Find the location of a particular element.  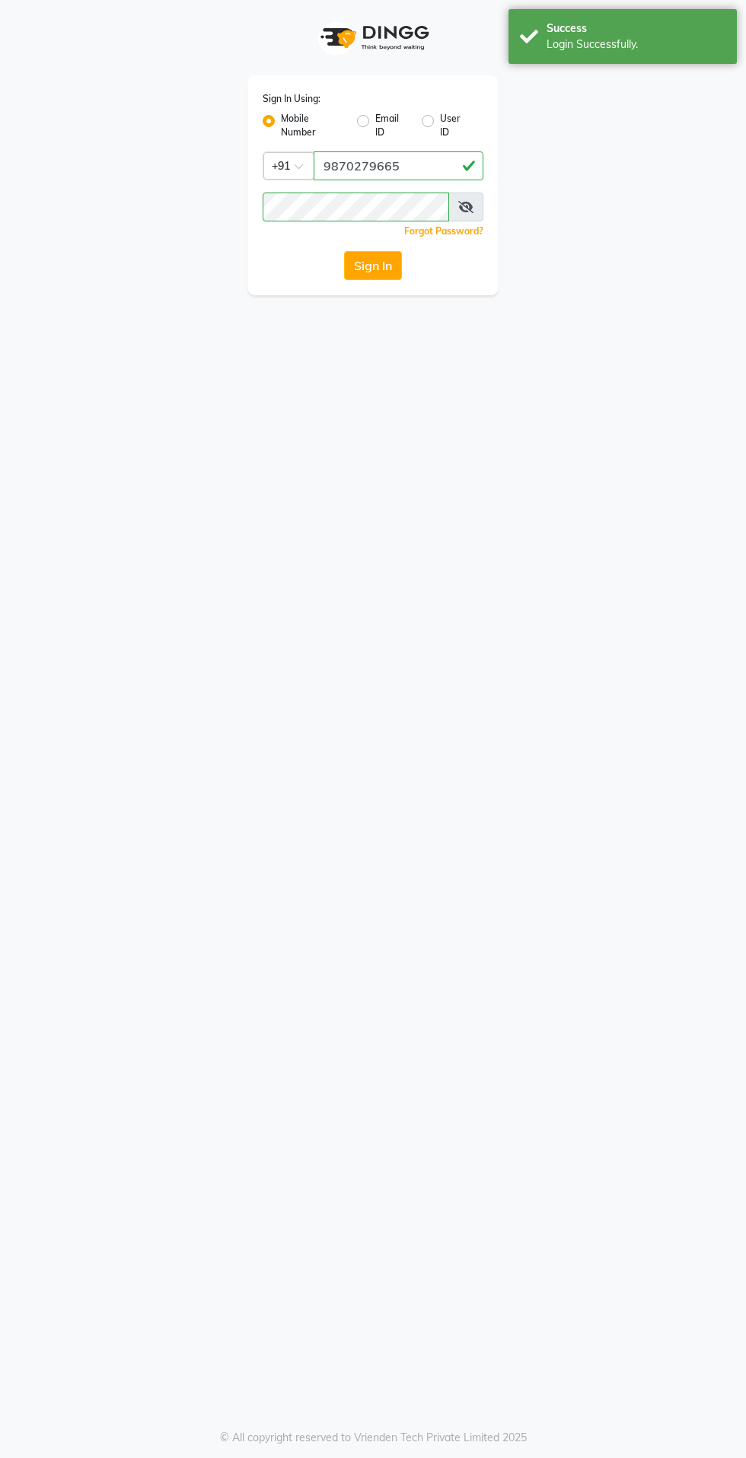

label: Sign In Using: is located at coordinates (291, 99).